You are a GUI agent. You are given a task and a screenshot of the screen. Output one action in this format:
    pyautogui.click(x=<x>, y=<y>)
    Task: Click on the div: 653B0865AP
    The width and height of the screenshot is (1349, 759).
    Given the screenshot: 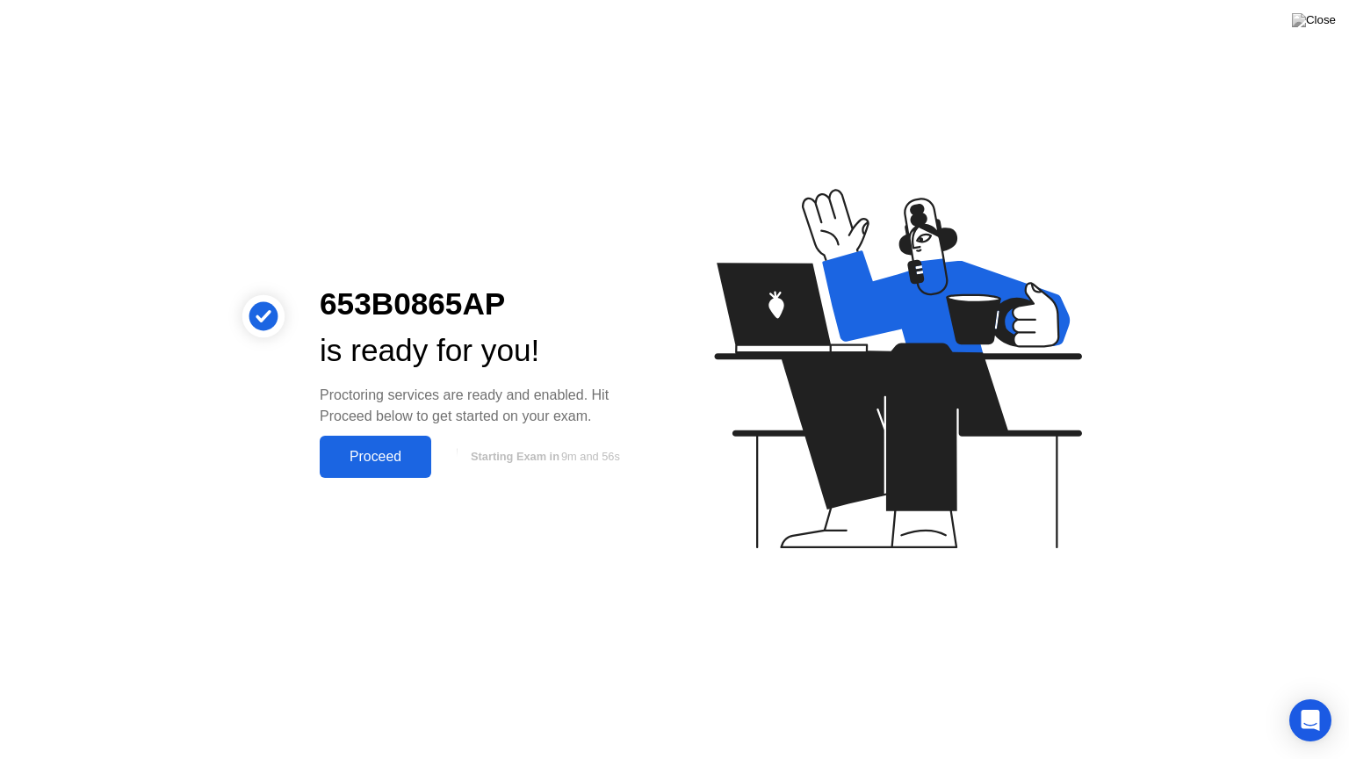 What is the action you would take?
    pyautogui.click(x=483, y=304)
    